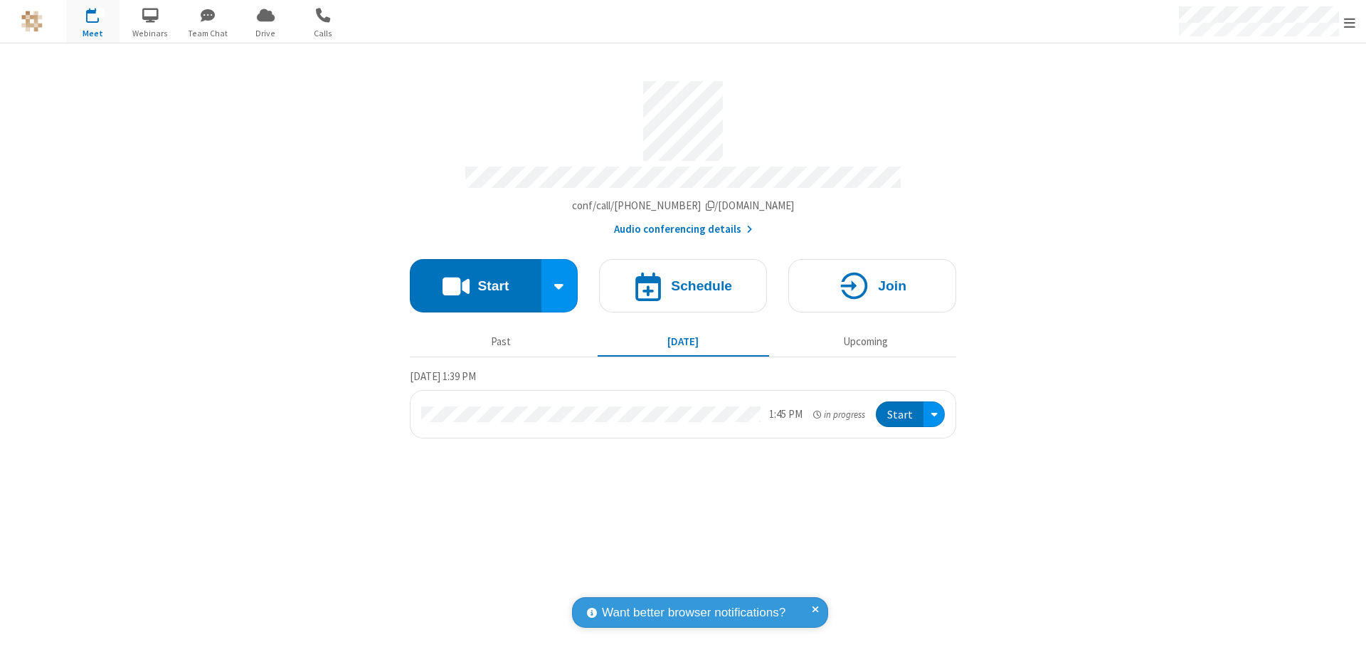  What do you see at coordinates (839, 414) in the screenshot?
I see `em: in progress` at bounding box center [839, 414].